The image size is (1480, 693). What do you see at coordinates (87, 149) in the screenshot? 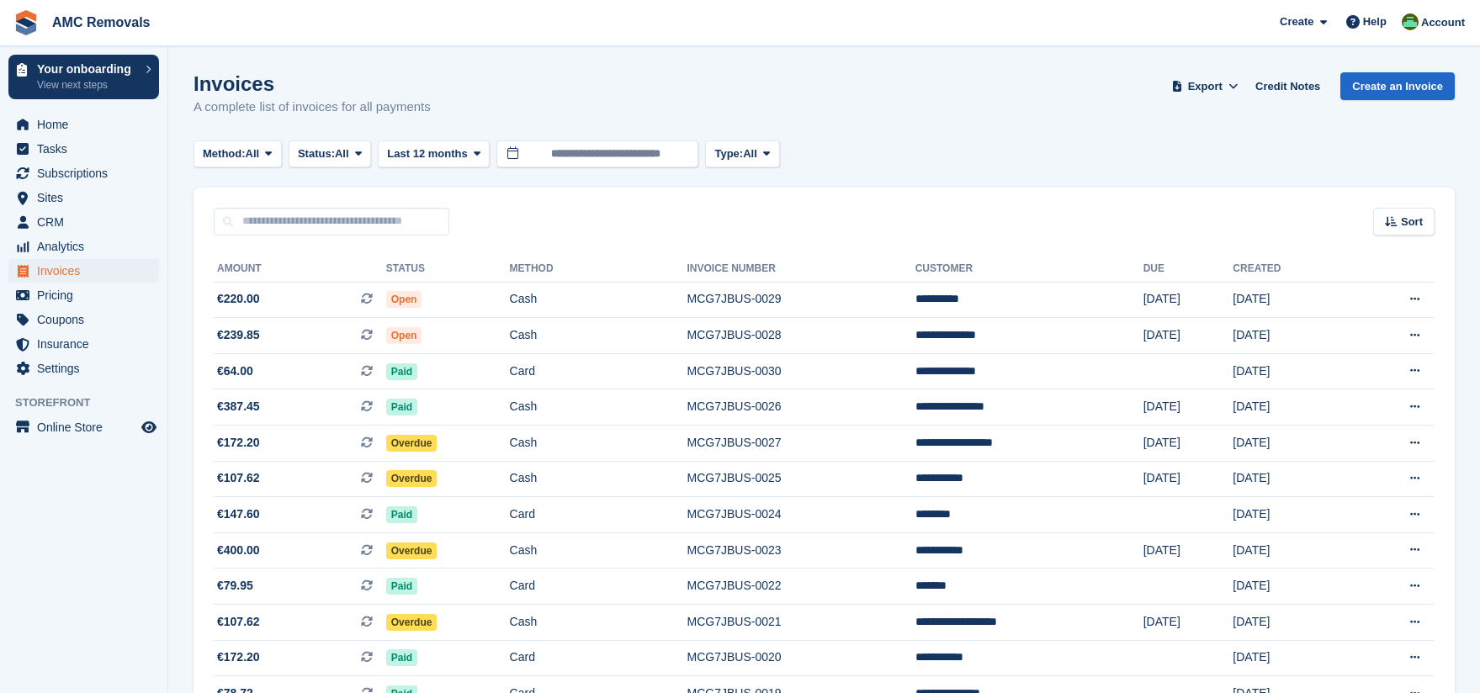
I see `span: Tasks` at bounding box center [87, 149].